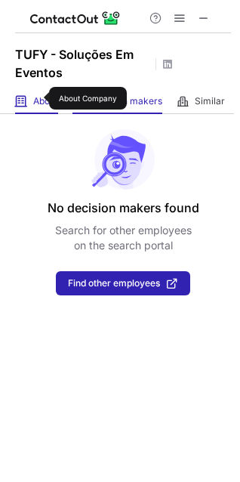  What do you see at coordinates (76, 18) in the screenshot?
I see `img: ContactOut v5.3.10` at bounding box center [76, 18].